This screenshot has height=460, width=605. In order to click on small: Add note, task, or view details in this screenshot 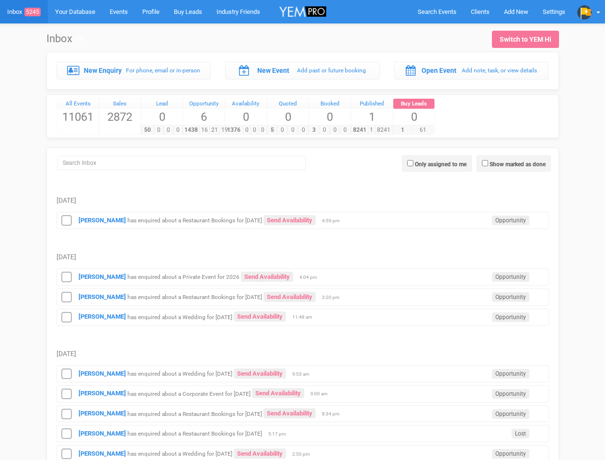, I will do `click(499, 70)`.